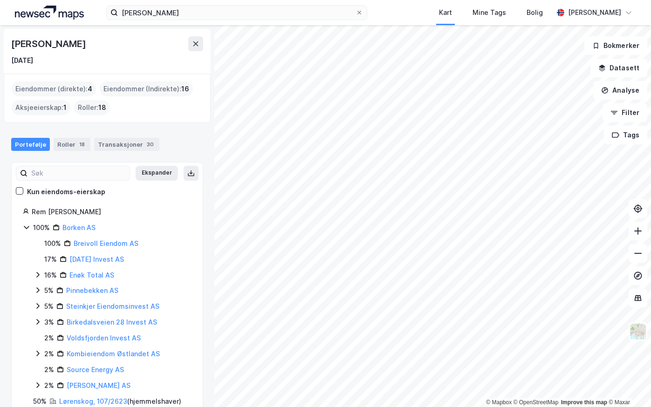 The width and height of the screenshot is (651, 407). Describe the element at coordinates (65, 108) in the screenshot. I see `span: 1` at that location.